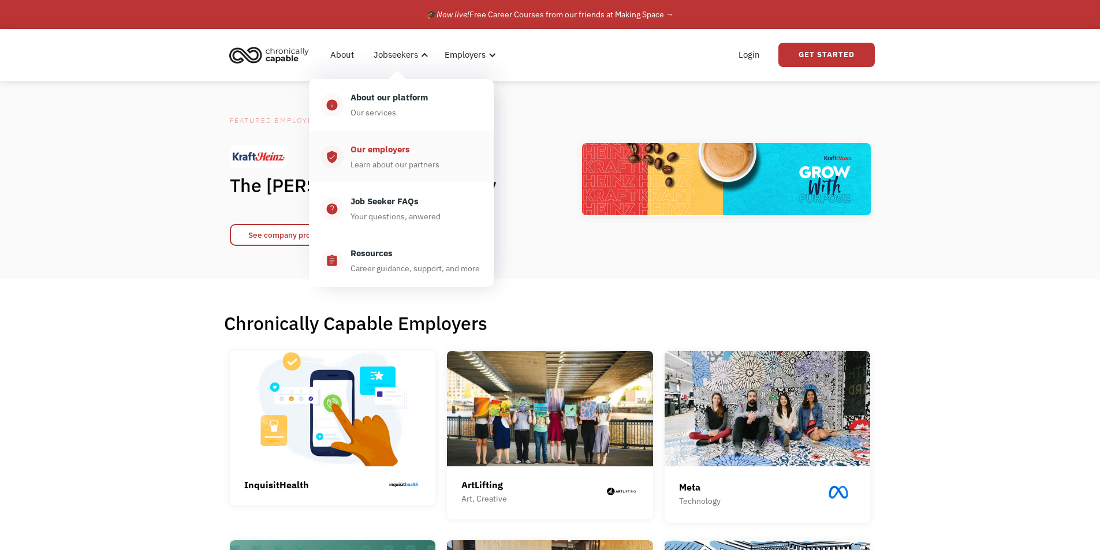 The image size is (1100, 550). Describe the element at coordinates (401, 105) in the screenshot. I see `a: infoAbout our platformOur services` at that location.